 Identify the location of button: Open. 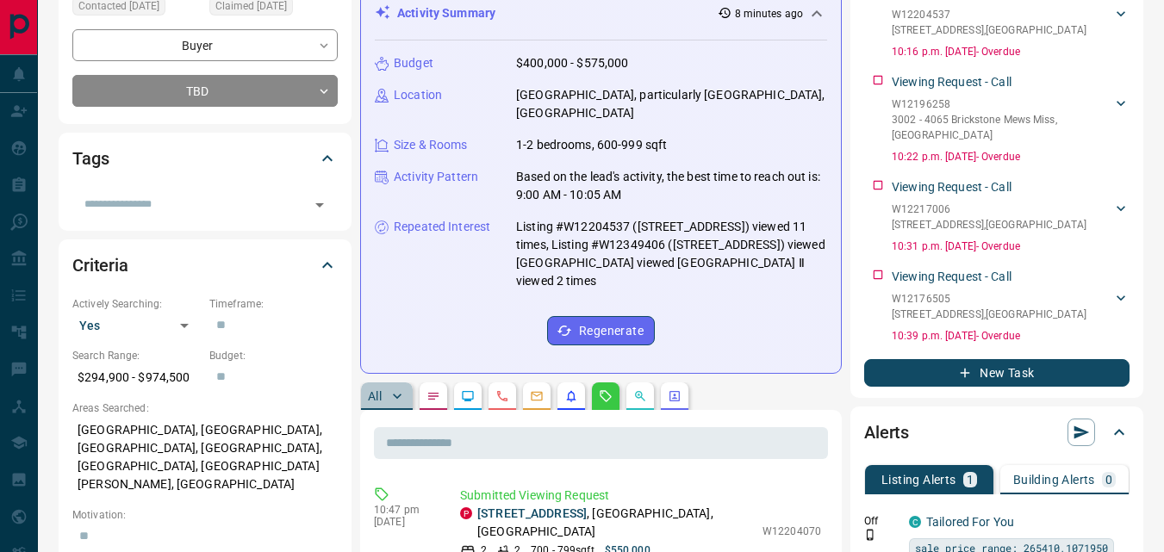
(320, 205).